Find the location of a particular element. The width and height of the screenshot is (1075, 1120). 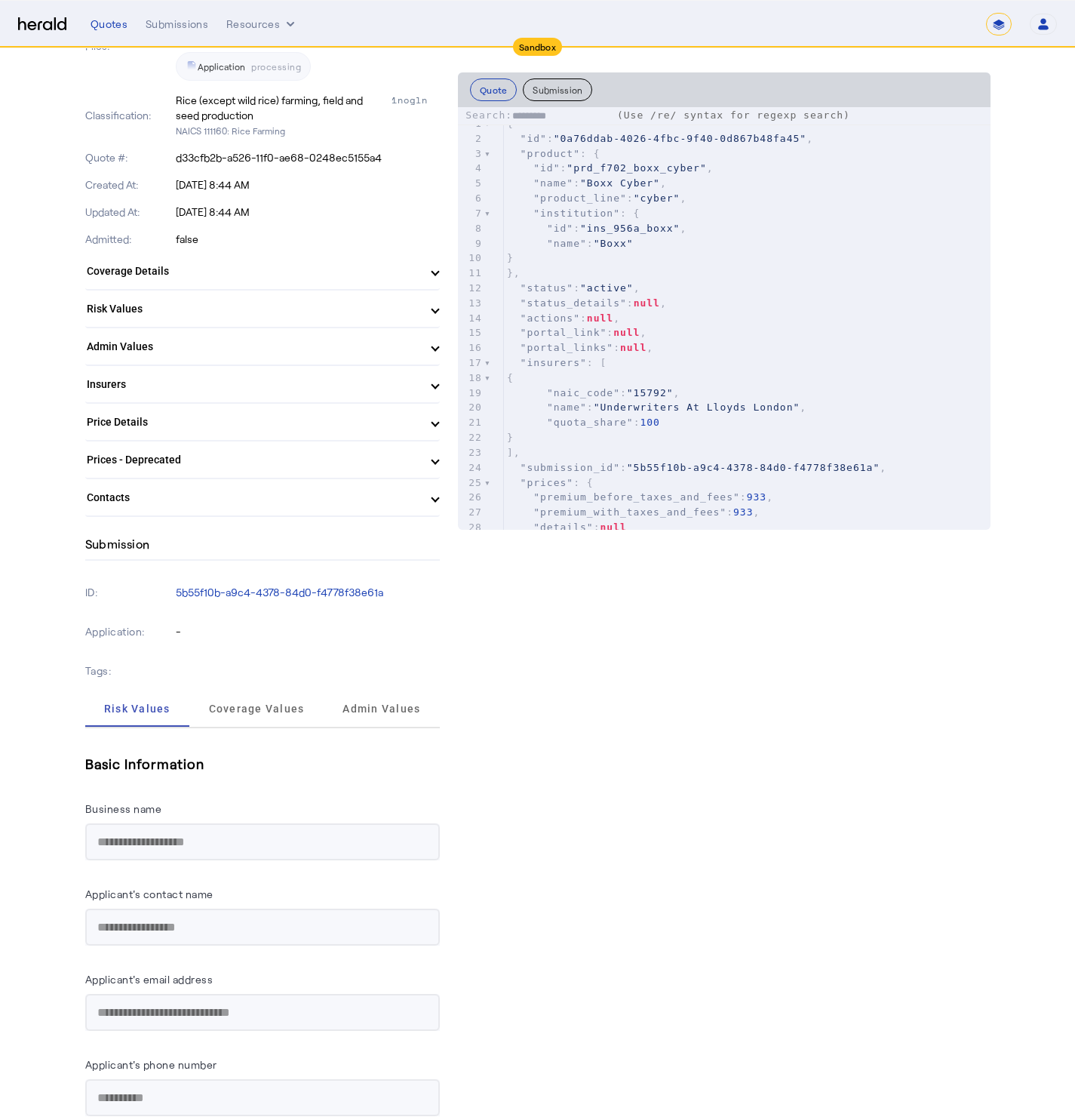

div: 19 is located at coordinates (471, 393).